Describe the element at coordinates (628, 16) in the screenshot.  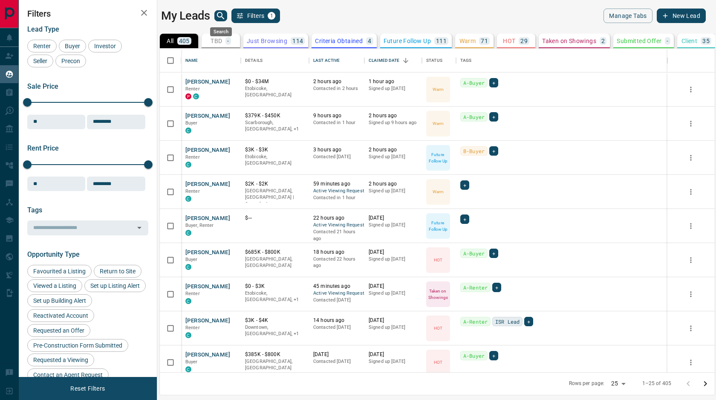
I see `button: Manage Tabs` at that location.